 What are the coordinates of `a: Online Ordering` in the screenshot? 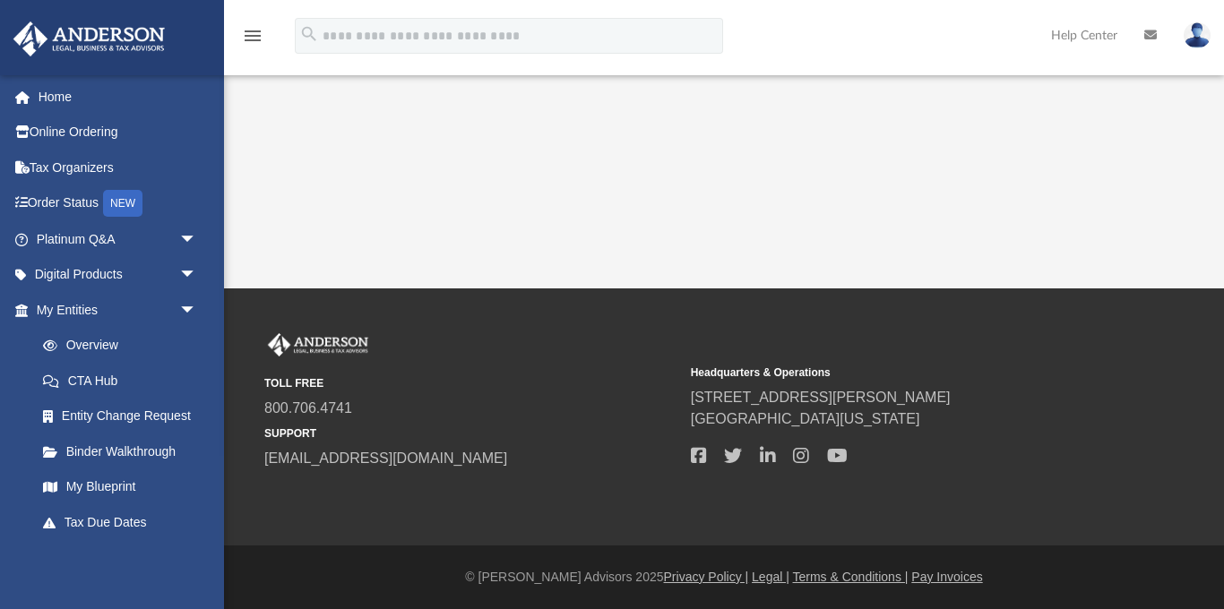 It's located at (118, 133).